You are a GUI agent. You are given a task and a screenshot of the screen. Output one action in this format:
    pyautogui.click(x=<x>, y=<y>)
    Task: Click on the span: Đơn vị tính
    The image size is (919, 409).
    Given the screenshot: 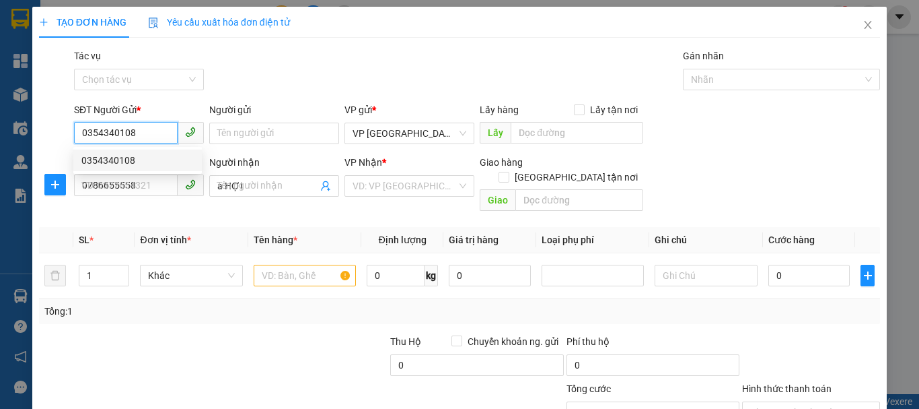 What is the action you would take?
    pyautogui.click(x=165, y=240)
    